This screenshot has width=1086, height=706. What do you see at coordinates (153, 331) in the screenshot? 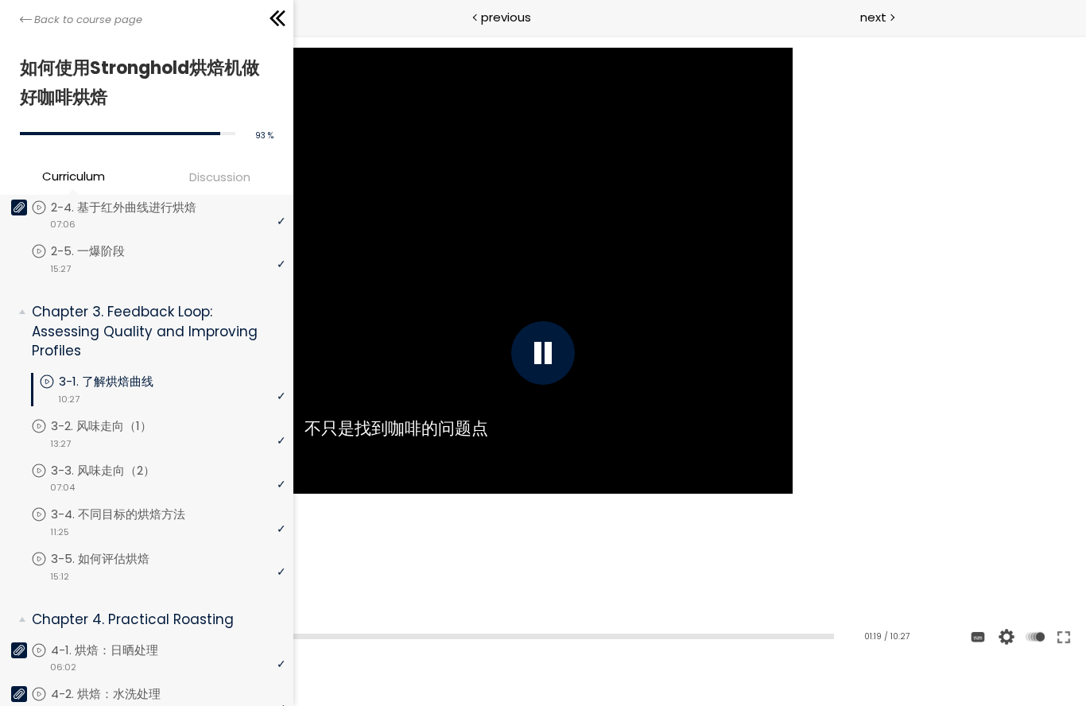
I see `p: Chapter 3. Feedback Loop: Assessing Quality and Improving Profiles` at bounding box center [153, 331].